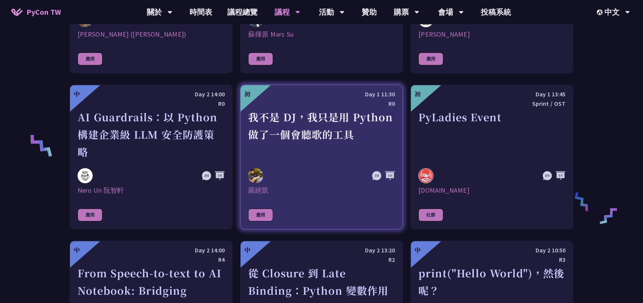 The width and height of the screenshot is (643, 303). Describe the element at coordinates (151, 157) in the screenshot. I see `a: 中 Day 2 14:00 R0 AI Guardrails：以 Python 構建企業級 LLM 安全防護策略 Nero Un 阮智軒 Nero Un 阮智軒 應用` at that location.